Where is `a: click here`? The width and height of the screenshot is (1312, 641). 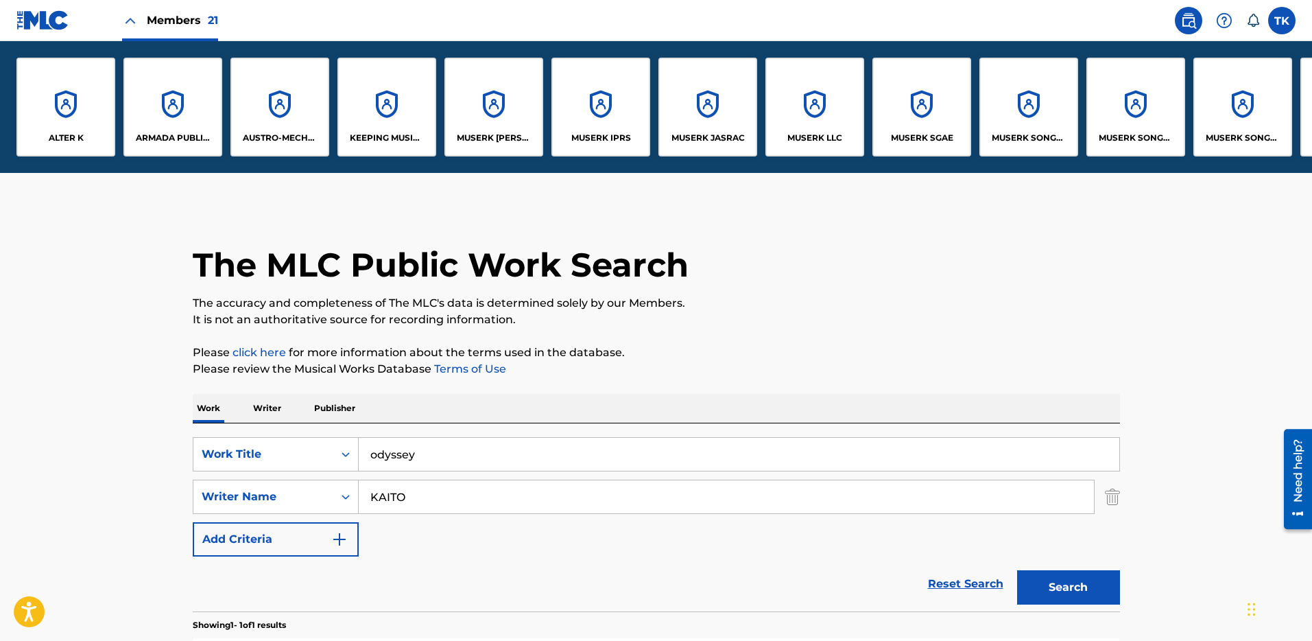 a: click here is located at coordinates (259, 352).